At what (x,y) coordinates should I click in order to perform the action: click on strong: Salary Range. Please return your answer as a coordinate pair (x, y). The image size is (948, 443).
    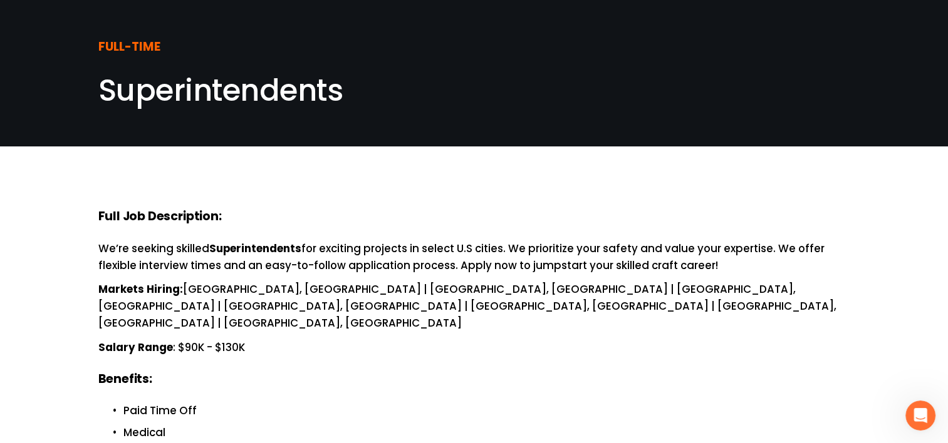
    Looking at the image, I should click on (135, 348).